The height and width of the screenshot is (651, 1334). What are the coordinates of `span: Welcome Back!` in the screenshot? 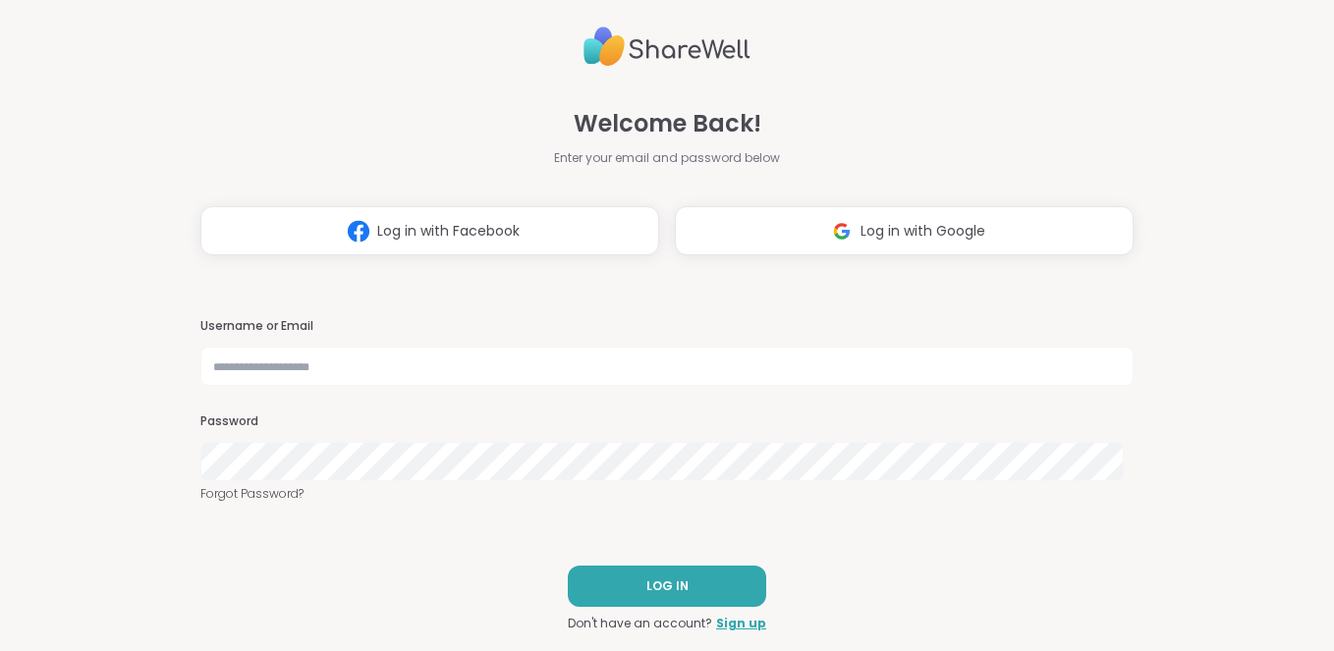 It's located at (667, 124).